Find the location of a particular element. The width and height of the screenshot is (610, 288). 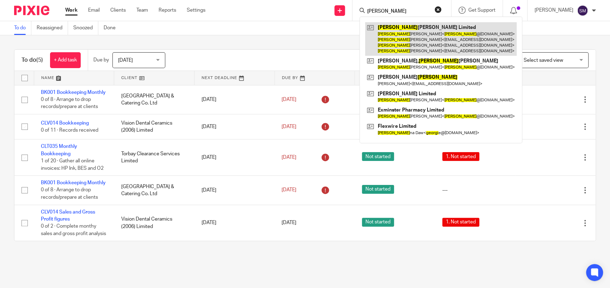

img: svg%3E is located at coordinates (583, 11).